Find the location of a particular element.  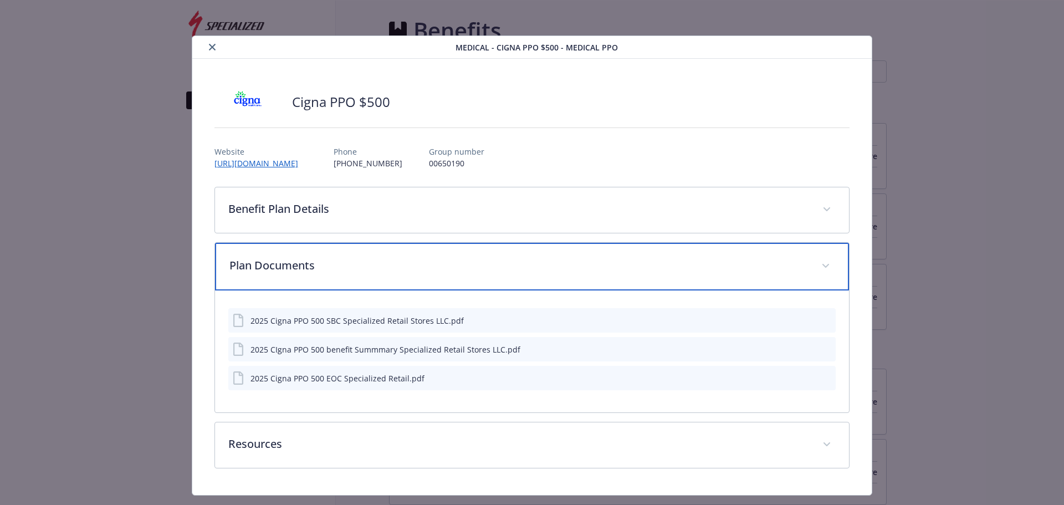

p: Phone is located at coordinates (368, 151).